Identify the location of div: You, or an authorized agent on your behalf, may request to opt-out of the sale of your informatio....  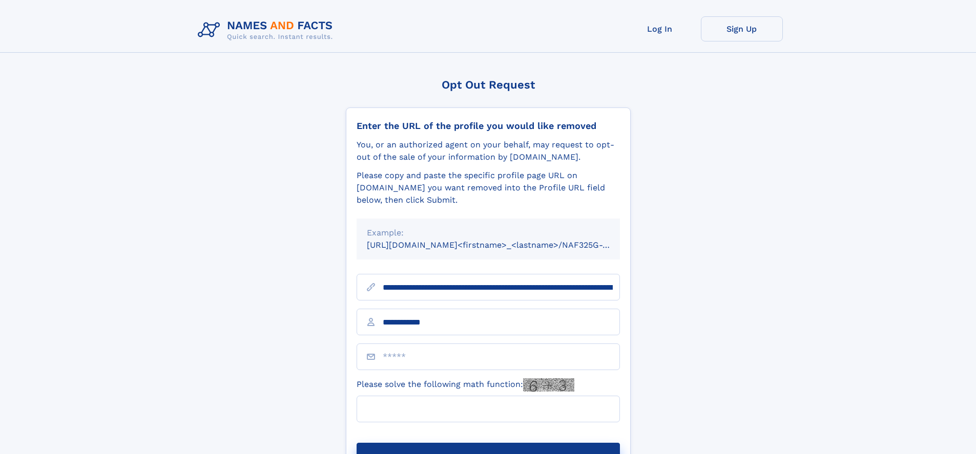
(488, 151).